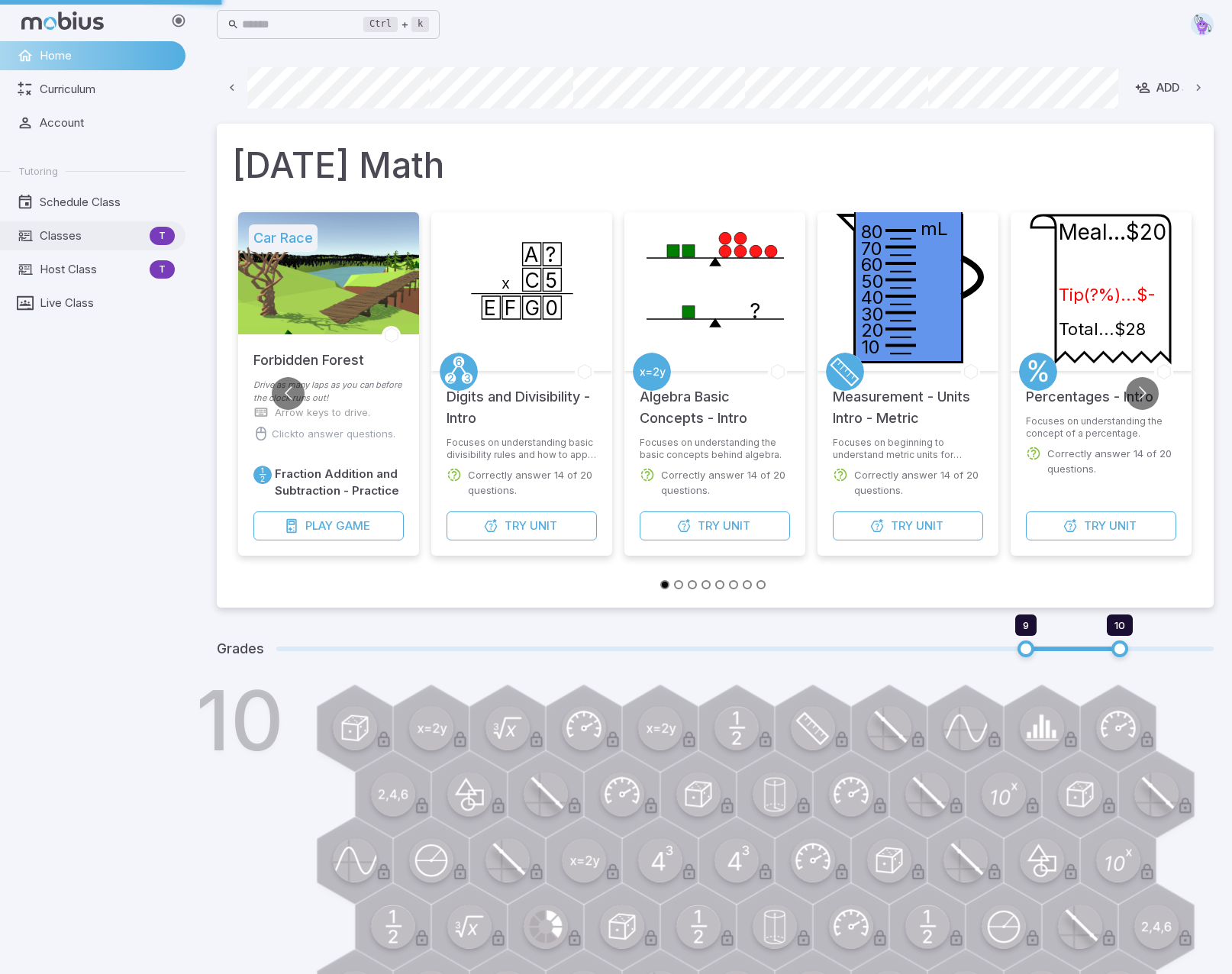 The image size is (1232, 974). What do you see at coordinates (1120, 625) in the screenshot?
I see `span: 10` at bounding box center [1120, 625].